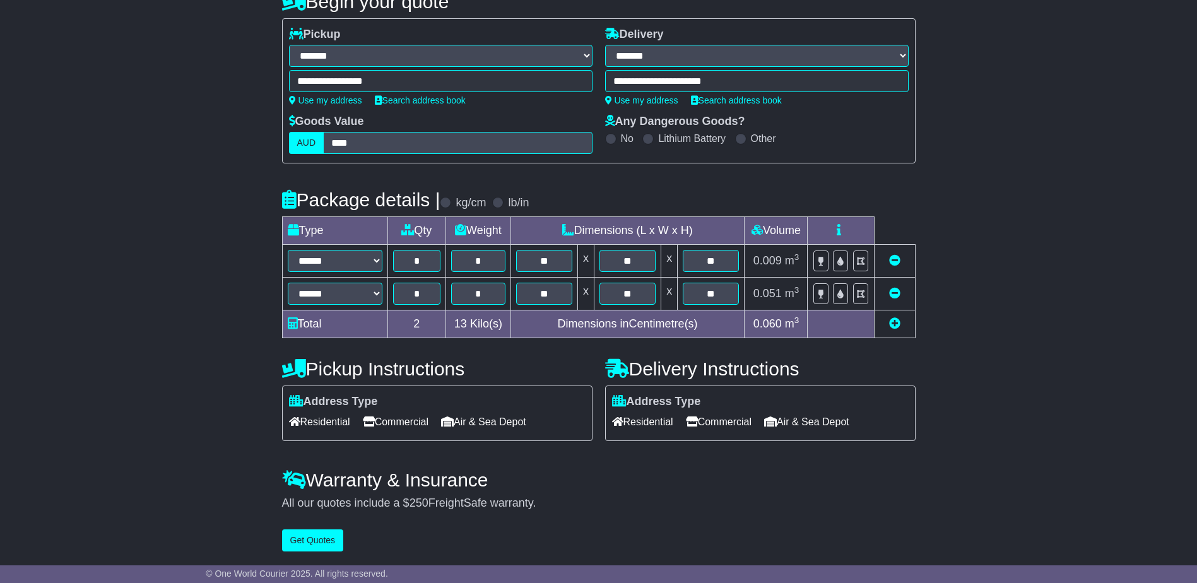 This screenshot has height=583, width=1197. I want to click on td: Kilo(s), so click(478, 324).